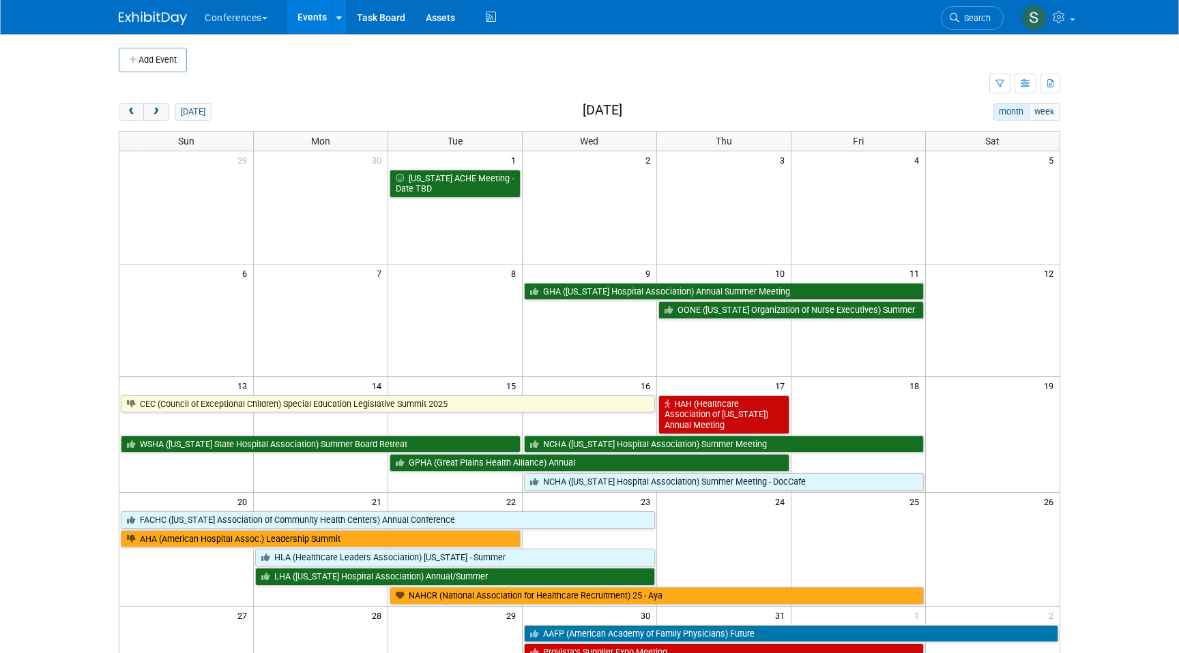 This screenshot has height=653, width=1179. What do you see at coordinates (131, 112) in the screenshot?
I see `button: prev` at bounding box center [131, 112].